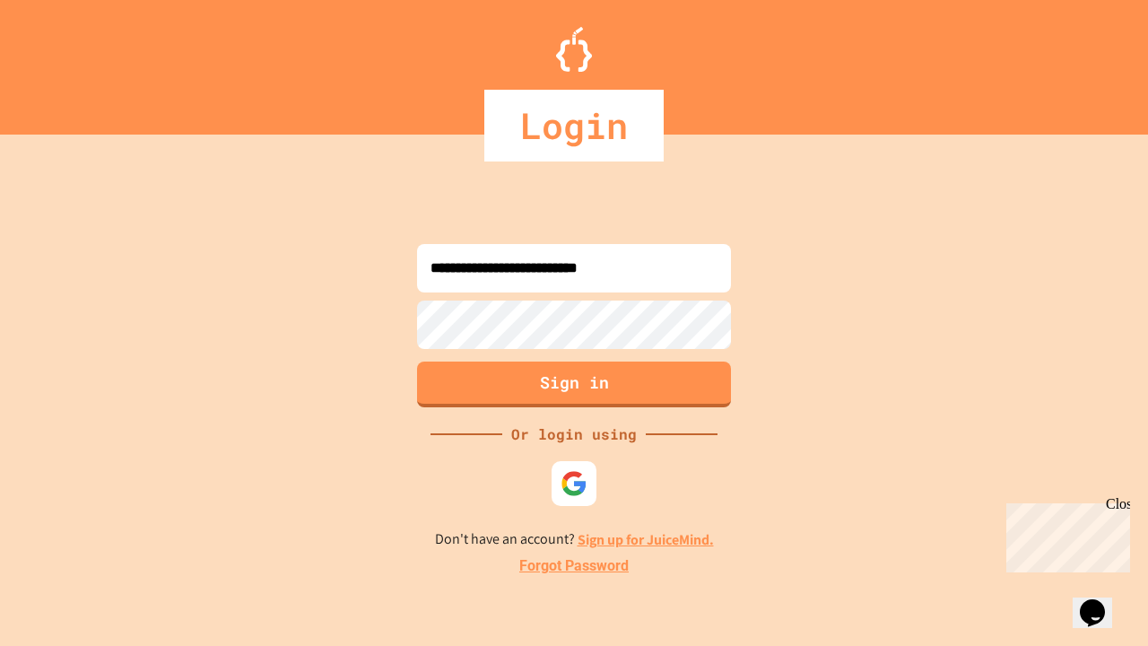  What do you see at coordinates (646, 539) in the screenshot?
I see `a: Sign up for JuiceMind.` at bounding box center [646, 539].